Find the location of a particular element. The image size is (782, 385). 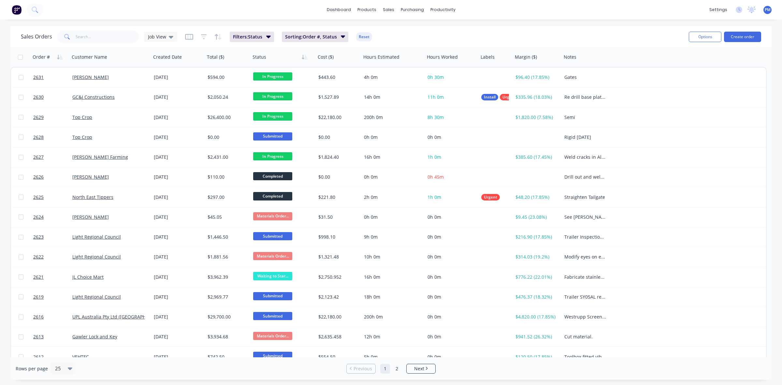

div: Drill out and weld oxygen sensor into exhaust (sensor supplied by customer.) Sensor in Office is located at coordinates (585, 177).